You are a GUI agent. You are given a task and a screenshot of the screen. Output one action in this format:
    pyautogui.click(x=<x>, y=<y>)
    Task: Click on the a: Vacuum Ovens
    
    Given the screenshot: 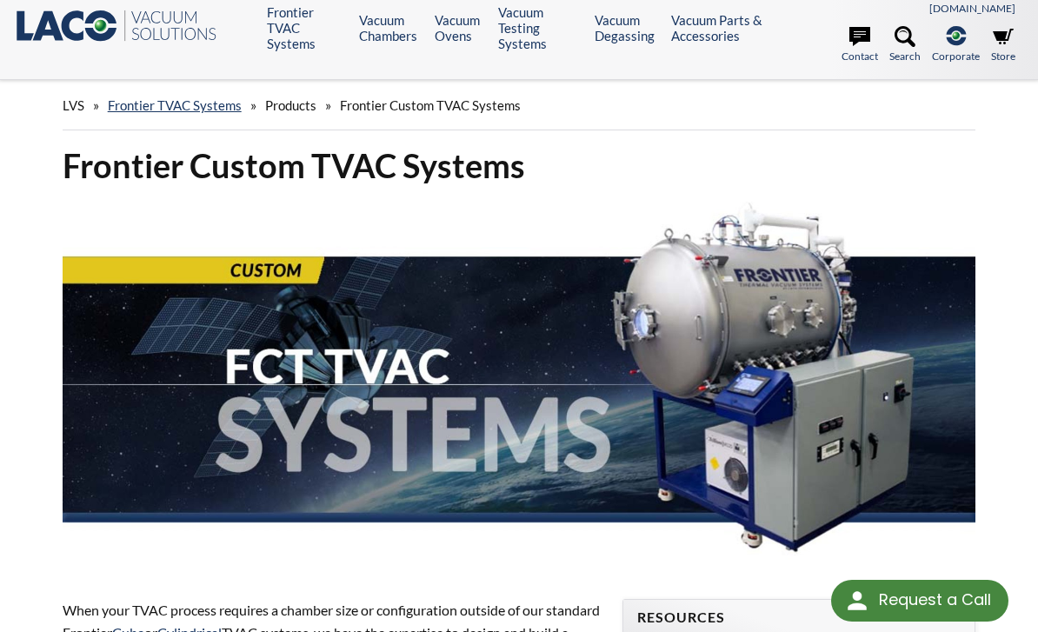 What is the action you would take?
    pyautogui.click(x=460, y=28)
    